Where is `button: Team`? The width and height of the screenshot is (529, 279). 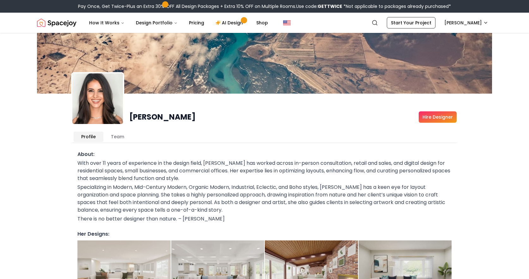 button: Team is located at coordinates (118, 137).